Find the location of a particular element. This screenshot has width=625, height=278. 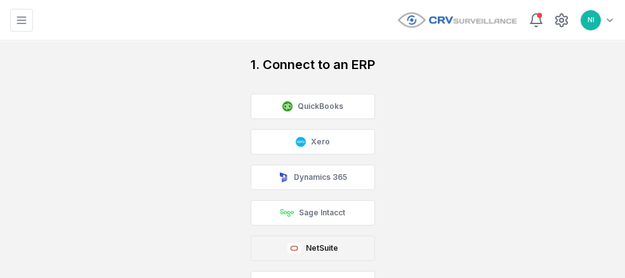

span: NI is located at coordinates (590, 20).